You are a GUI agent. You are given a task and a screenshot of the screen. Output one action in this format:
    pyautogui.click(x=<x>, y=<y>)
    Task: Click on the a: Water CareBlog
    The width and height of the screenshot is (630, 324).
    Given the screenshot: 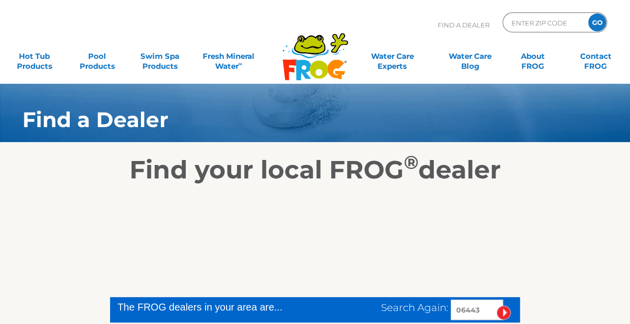 What is the action you would take?
    pyautogui.click(x=470, y=56)
    